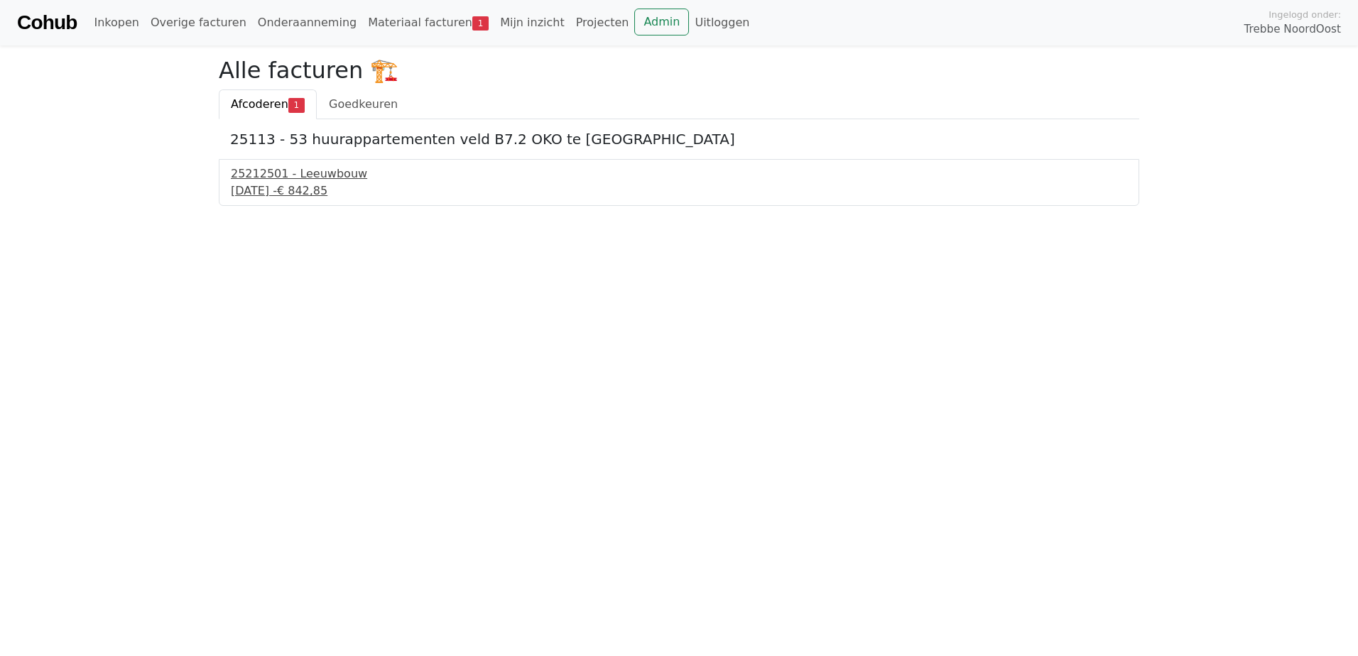 This screenshot has width=1358, height=656. What do you see at coordinates (532, 23) in the screenshot?
I see `a: Mijn inzicht` at bounding box center [532, 23].